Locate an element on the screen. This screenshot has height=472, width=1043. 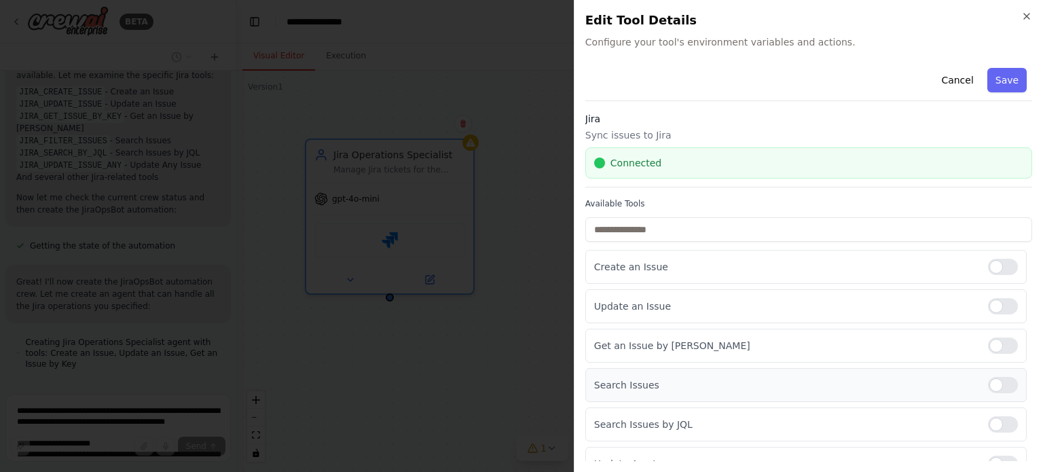
span: Connected is located at coordinates (636, 163).